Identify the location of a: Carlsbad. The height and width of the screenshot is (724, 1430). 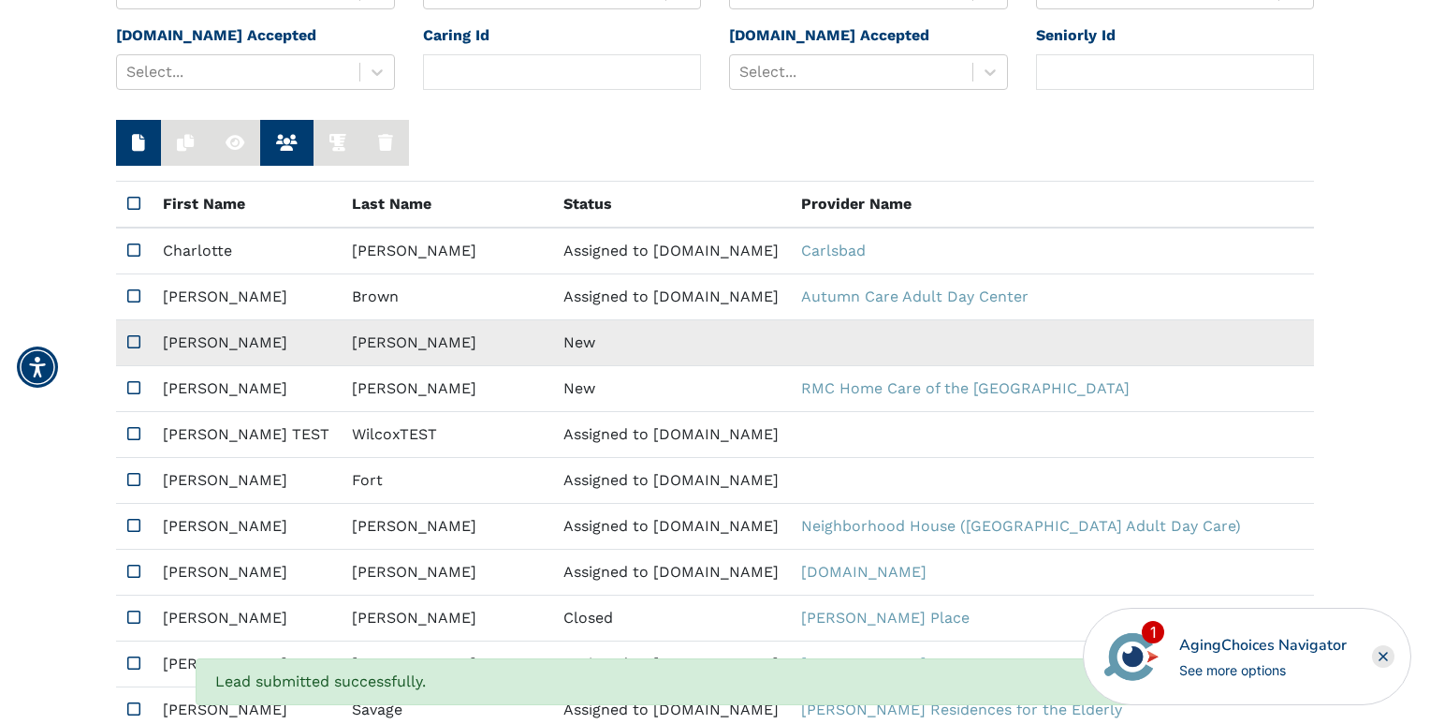
(833, 250).